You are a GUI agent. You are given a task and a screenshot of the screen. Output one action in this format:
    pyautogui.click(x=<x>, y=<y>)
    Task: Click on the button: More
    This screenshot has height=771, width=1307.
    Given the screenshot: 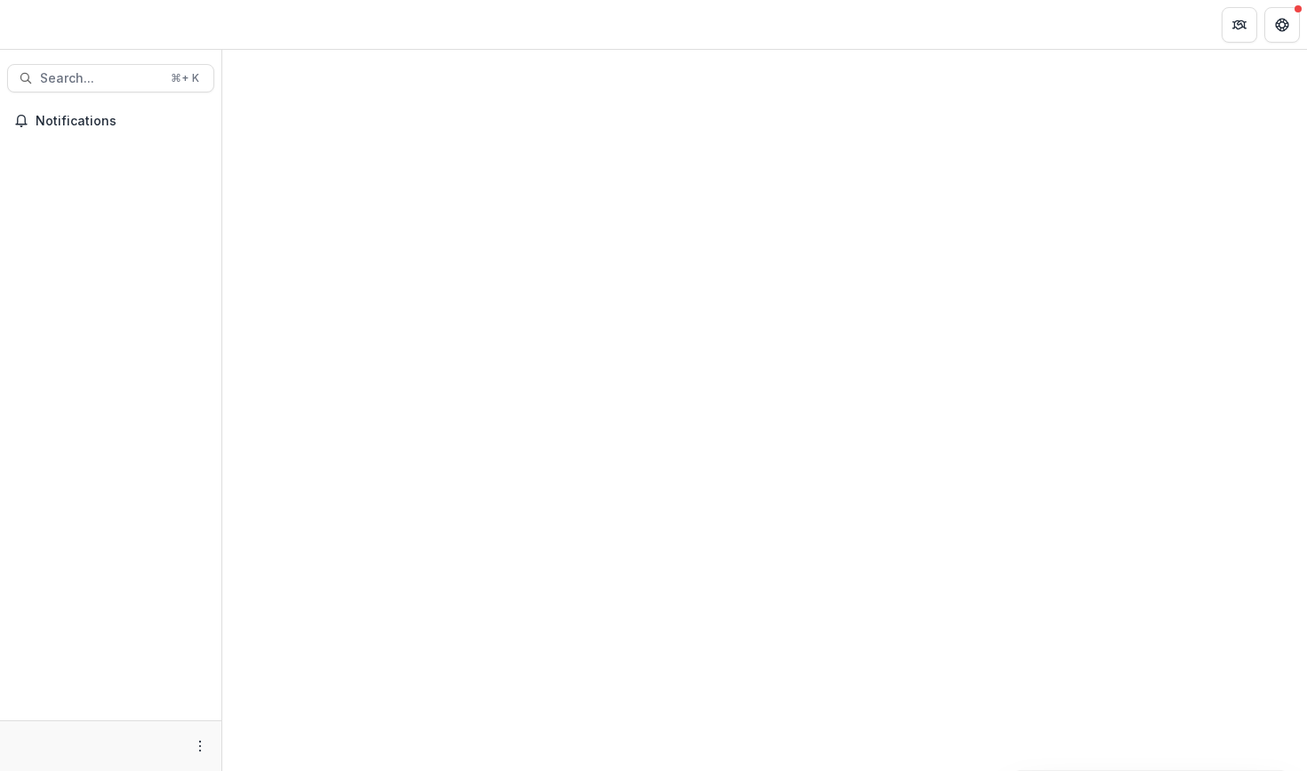 What is the action you would take?
    pyautogui.click(x=200, y=746)
    